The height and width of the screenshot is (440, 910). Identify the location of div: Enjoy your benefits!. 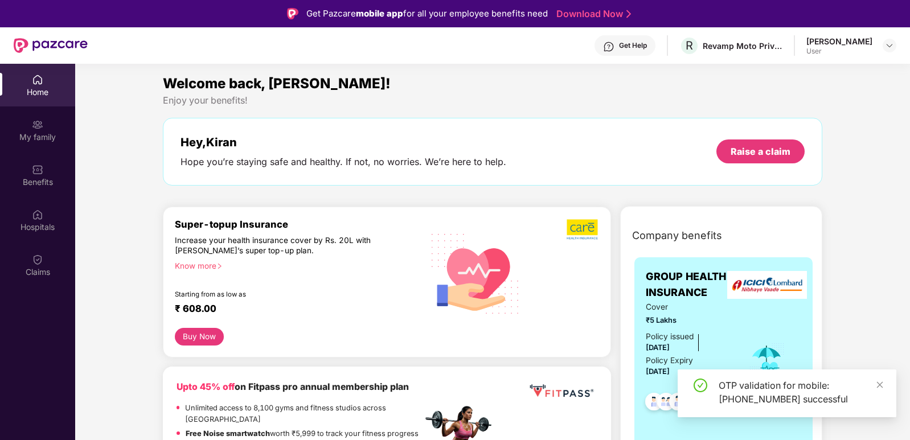
(492, 100).